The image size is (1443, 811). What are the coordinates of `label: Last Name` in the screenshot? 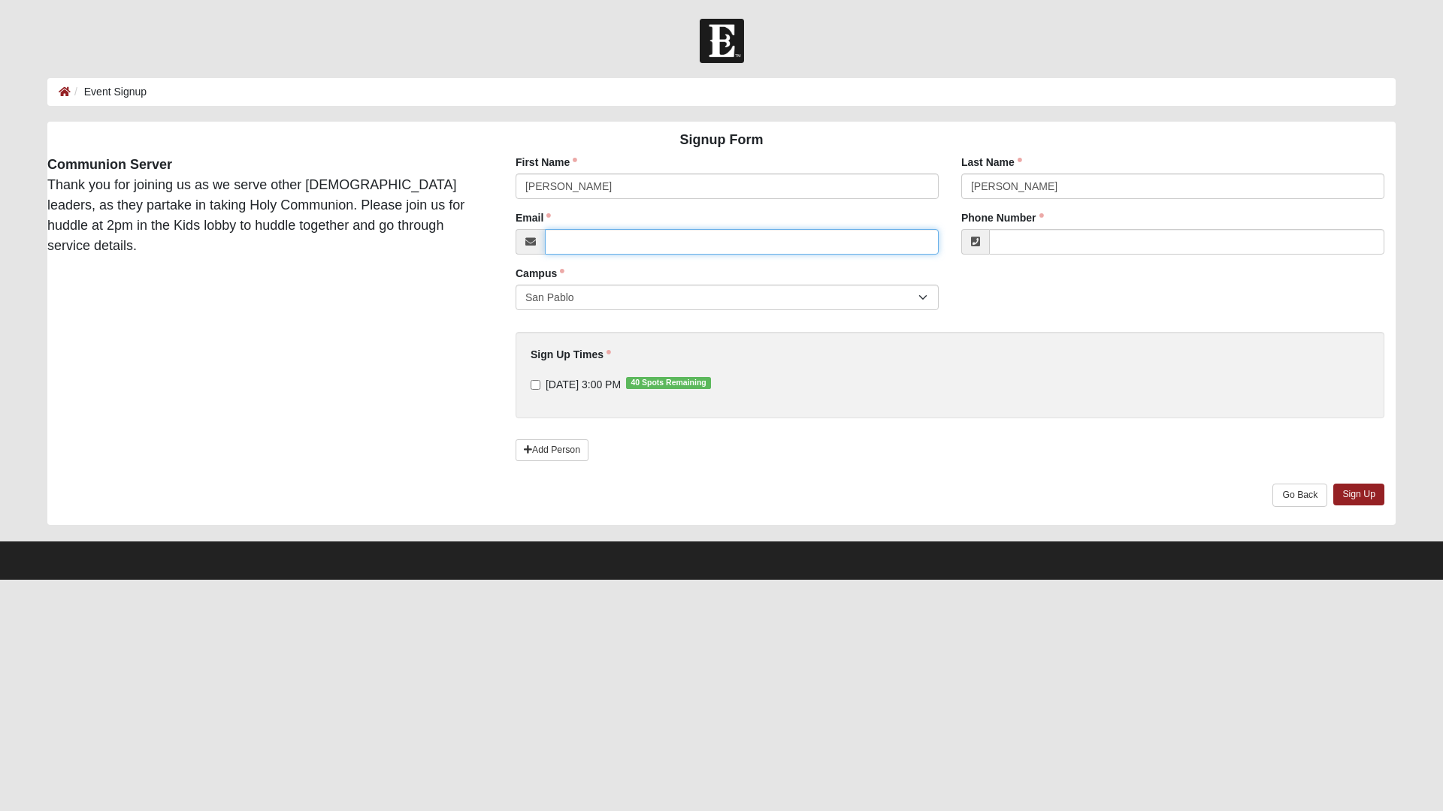 It's located at (991, 162).